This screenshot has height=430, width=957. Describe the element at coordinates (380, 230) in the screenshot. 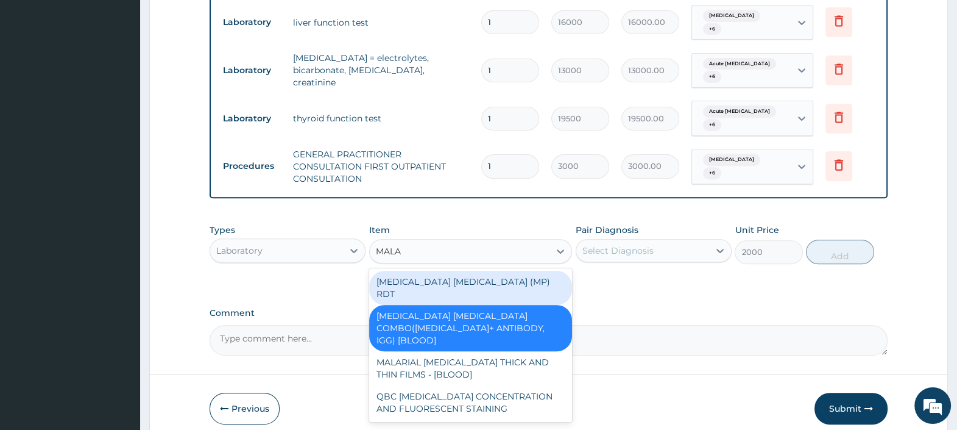

I see `label: Item` at that location.